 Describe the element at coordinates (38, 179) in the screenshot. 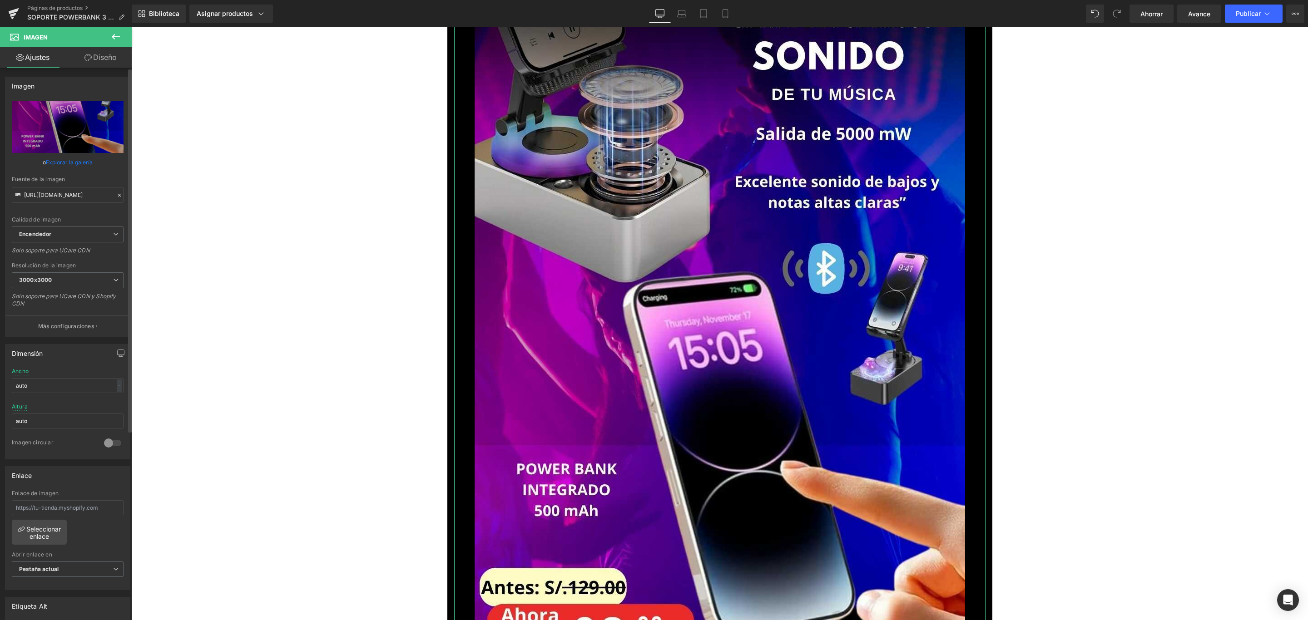

I see `font: Fuente de la imagen` at that location.